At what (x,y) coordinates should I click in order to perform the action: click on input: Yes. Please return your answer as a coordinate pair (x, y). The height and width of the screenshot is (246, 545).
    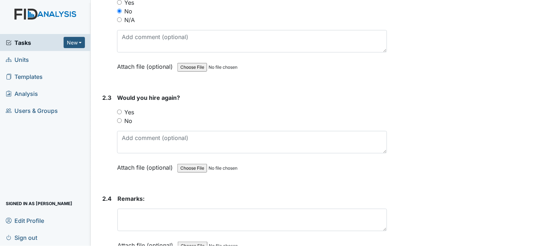
    Looking at the image, I should click on (119, 112).